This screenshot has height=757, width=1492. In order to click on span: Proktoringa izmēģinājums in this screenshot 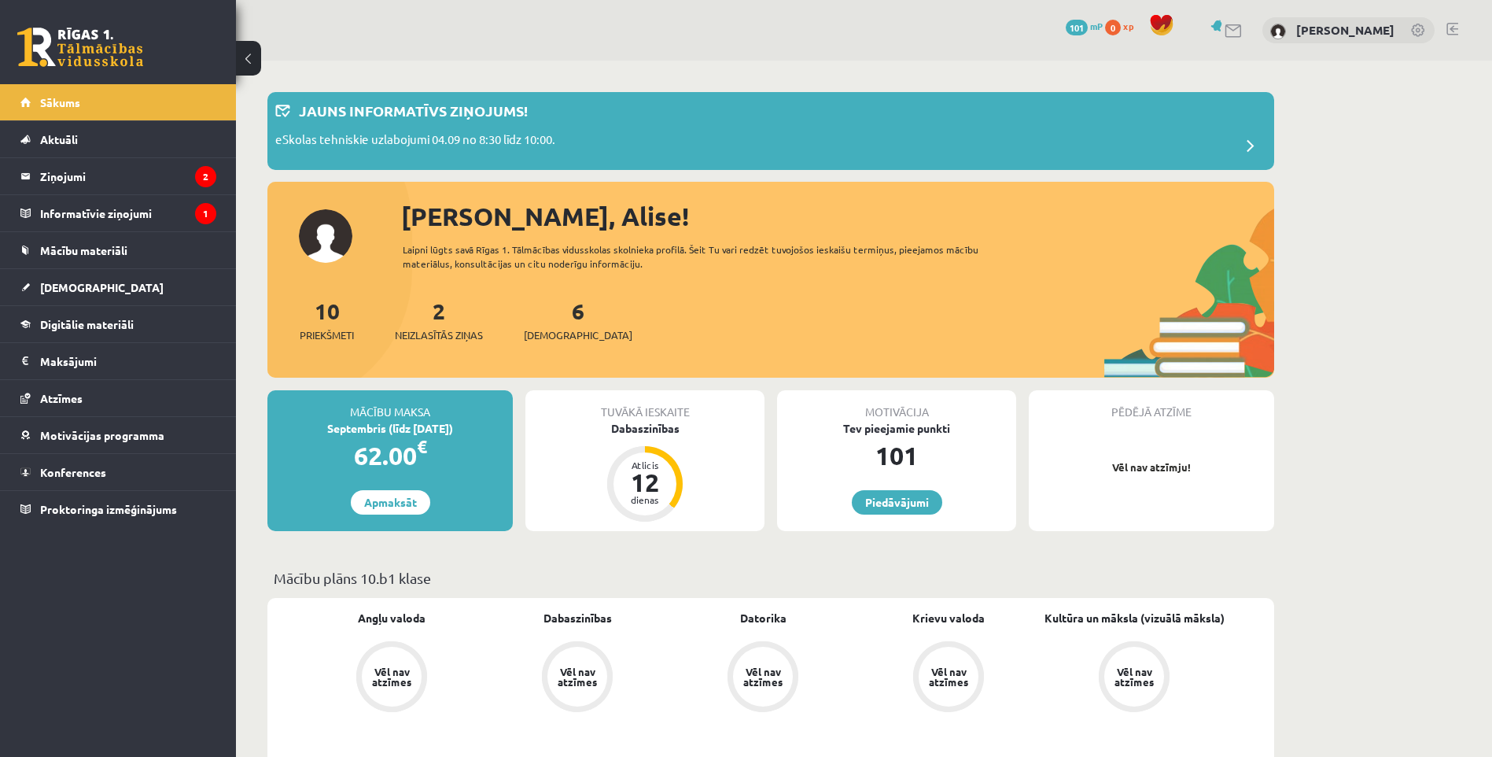, I will do `click(109, 509)`.